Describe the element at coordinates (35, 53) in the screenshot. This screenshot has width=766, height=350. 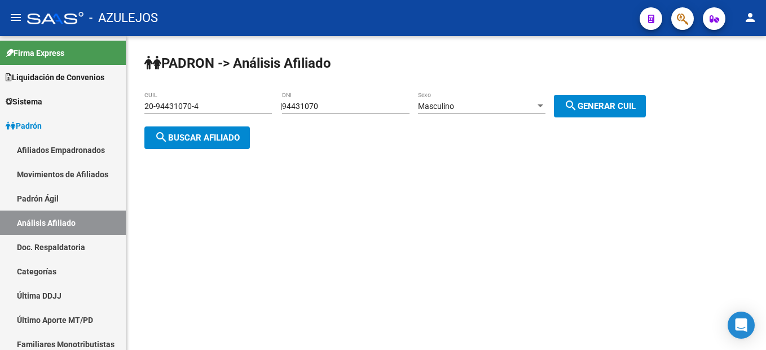
I see `span: Firma Express` at that location.